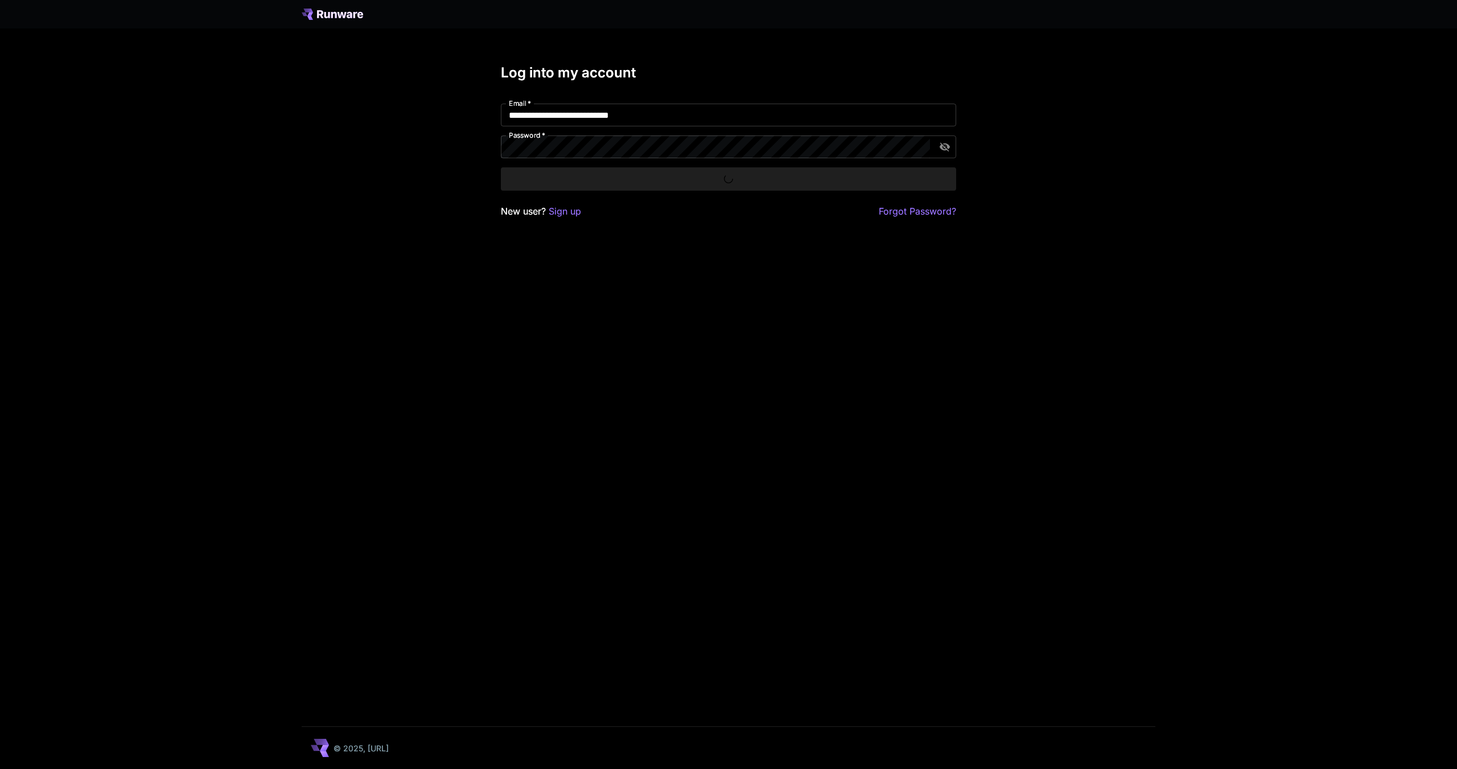 The width and height of the screenshot is (1457, 769). What do you see at coordinates (520, 103) in the screenshot?
I see `label: Email` at bounding box center [520, 103].